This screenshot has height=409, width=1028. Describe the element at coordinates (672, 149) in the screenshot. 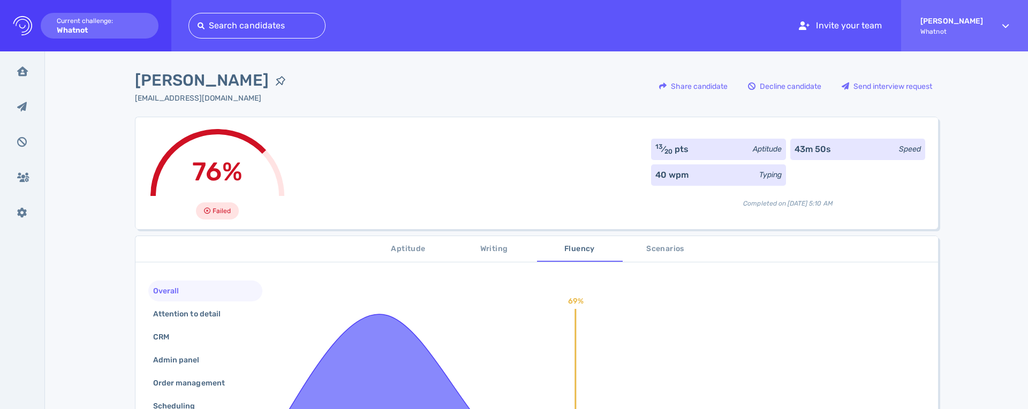

I see `div: ⁄ pts` at that location.